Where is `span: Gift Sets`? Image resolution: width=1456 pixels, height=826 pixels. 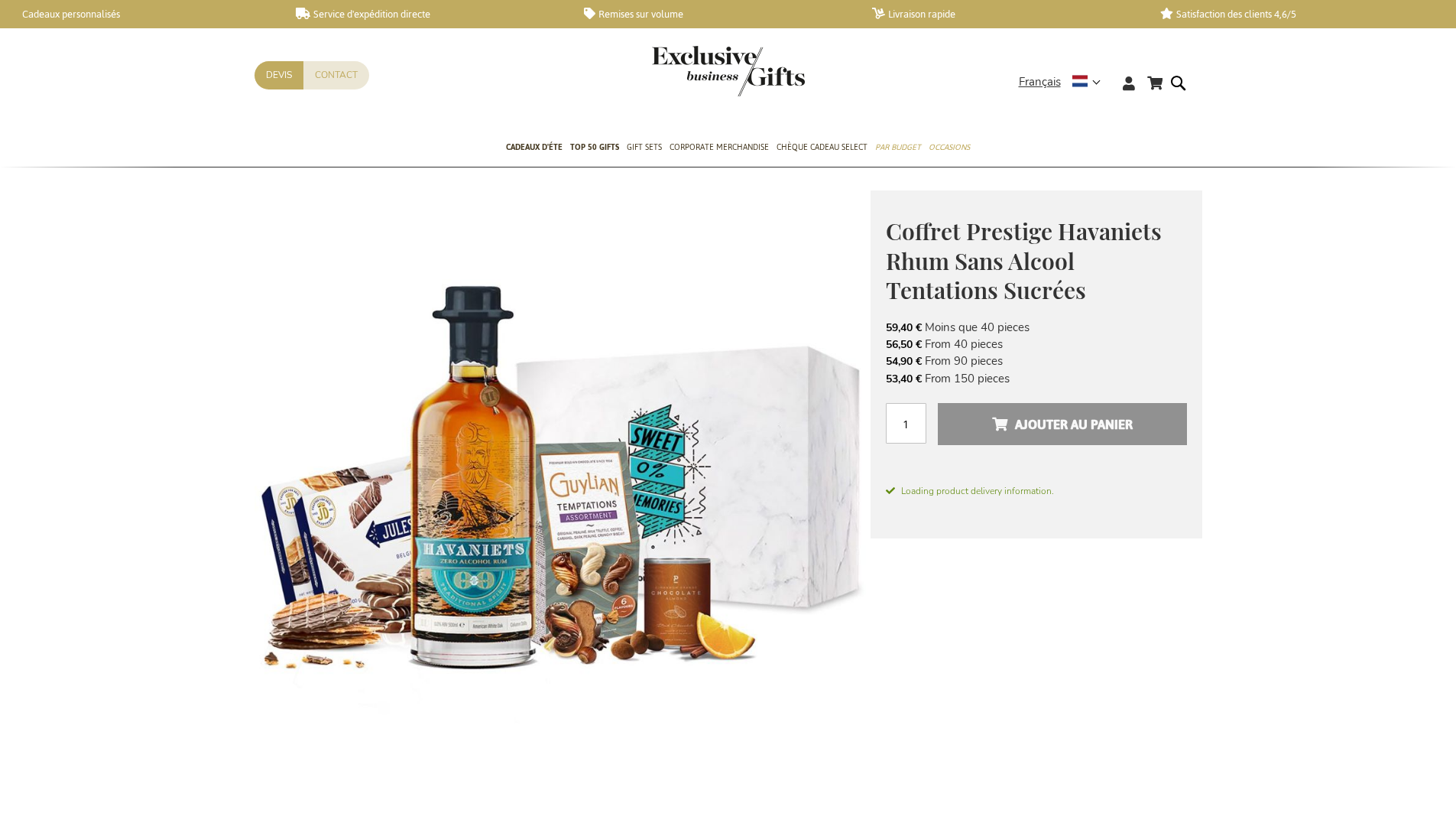 span: Gift Sets is located at coordinates (644, 147).